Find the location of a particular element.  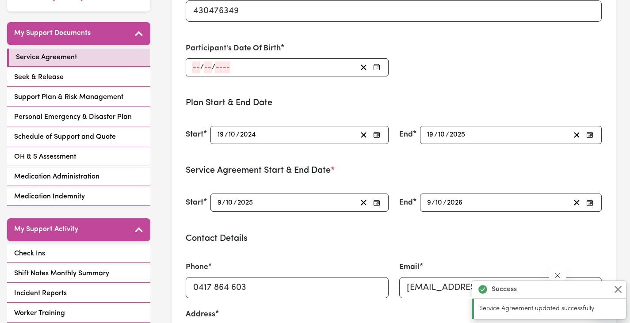

a: Medication Indemnity is located at coordinates (79, 197).